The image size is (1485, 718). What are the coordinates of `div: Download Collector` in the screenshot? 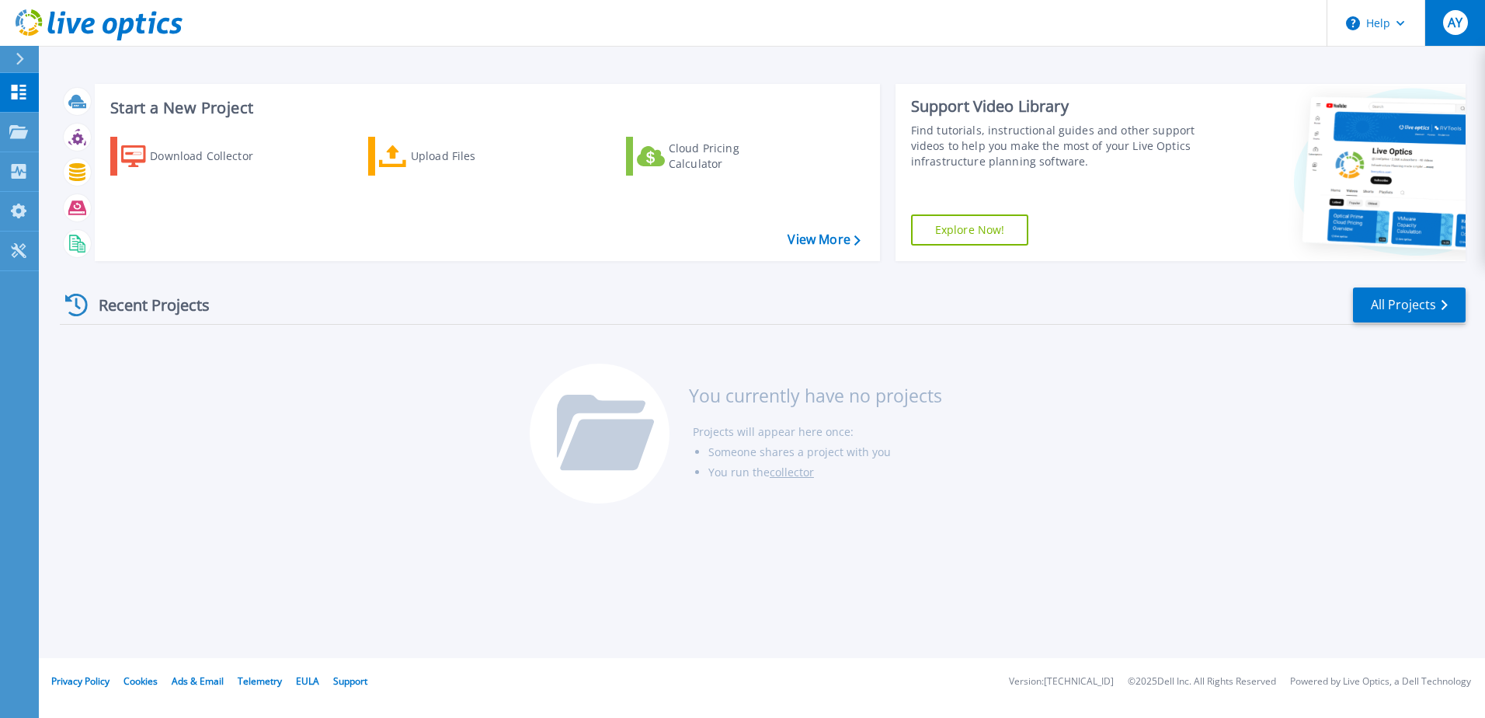 It's located at (212, 156).